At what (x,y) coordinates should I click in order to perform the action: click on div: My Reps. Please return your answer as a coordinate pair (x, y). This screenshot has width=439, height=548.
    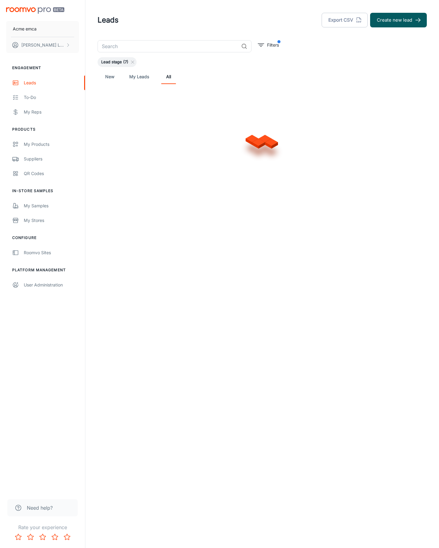
    Looking at the image, I should click on (51, 112).